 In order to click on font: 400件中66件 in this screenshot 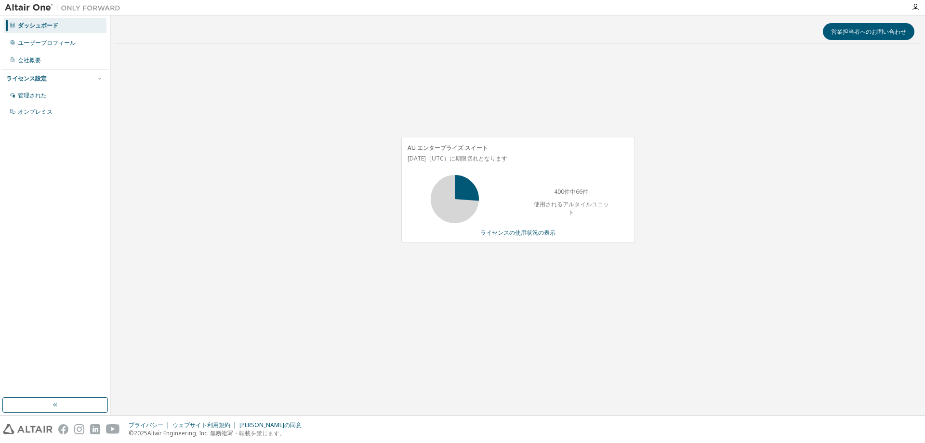, I will do `click(571, 191)`.